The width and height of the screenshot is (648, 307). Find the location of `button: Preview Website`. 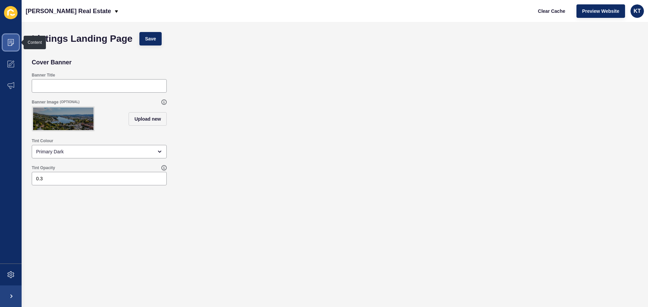

button: Preview Website is located at coordinates (600, 11).